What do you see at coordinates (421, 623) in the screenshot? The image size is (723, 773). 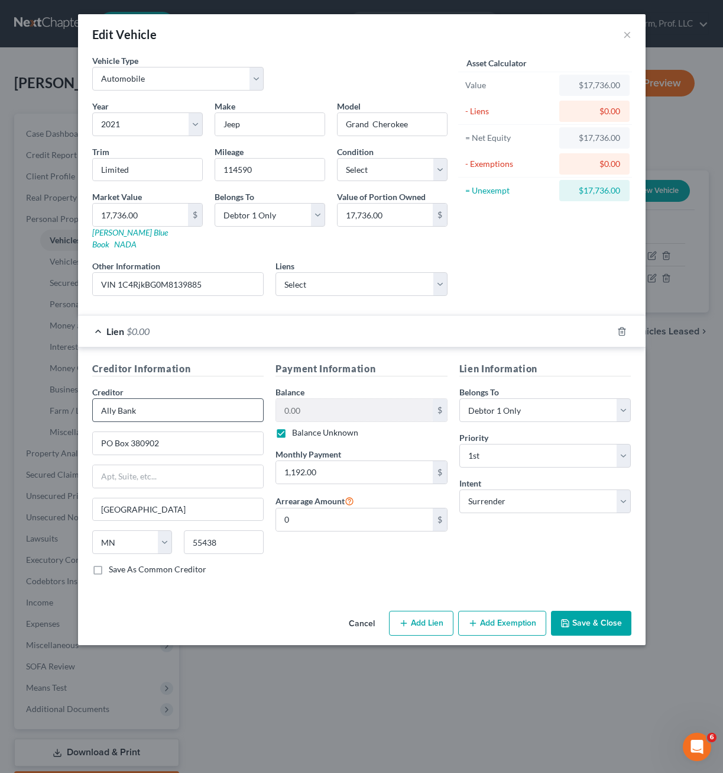 I see `button: Add Lien` at bounding box center [421, 623].